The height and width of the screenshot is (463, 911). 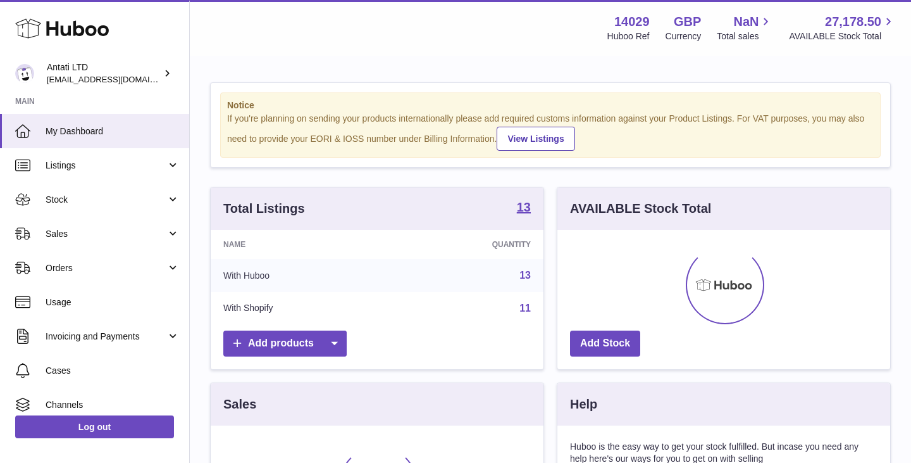 I want to click on span: Total sales, so click(x=745, y=36).